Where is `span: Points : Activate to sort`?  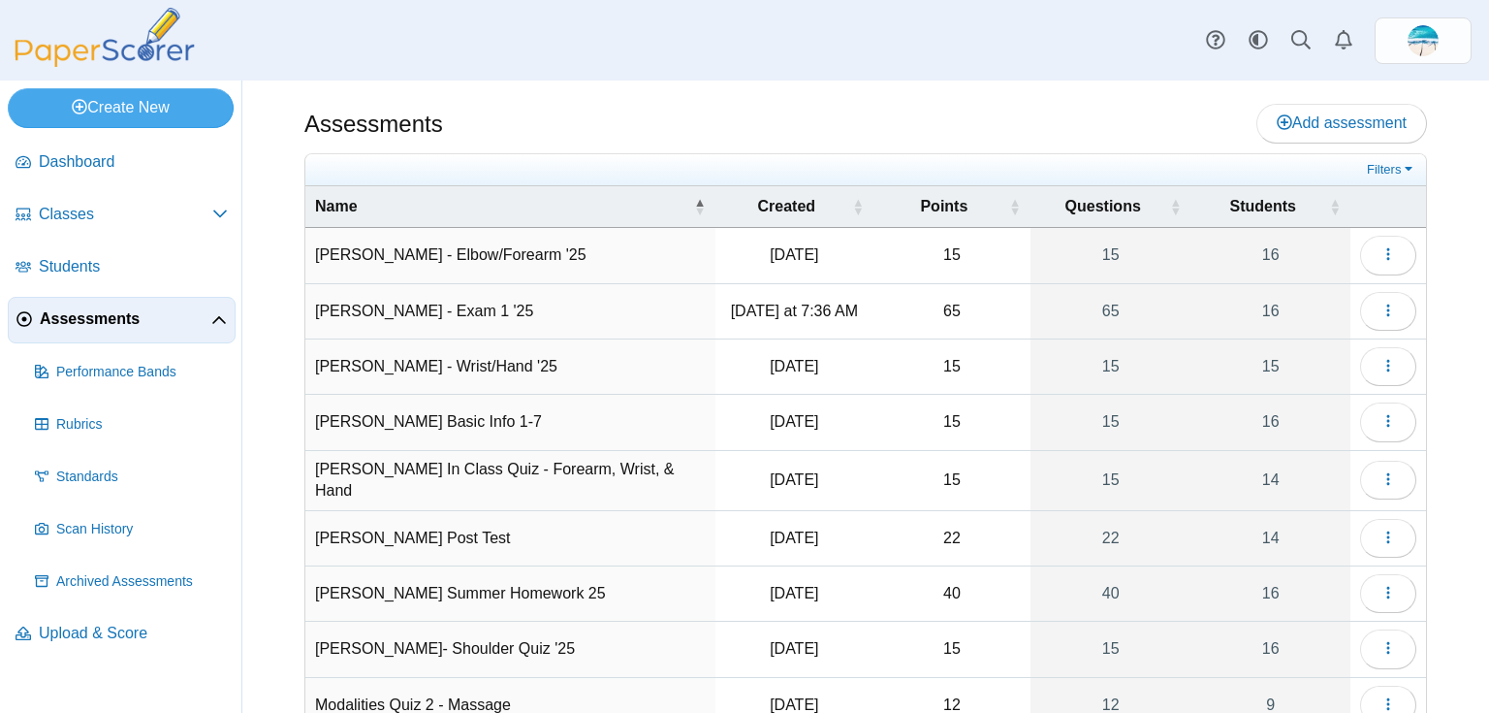
span: Points : Activate to sort is located at coordinates (1015, 207).